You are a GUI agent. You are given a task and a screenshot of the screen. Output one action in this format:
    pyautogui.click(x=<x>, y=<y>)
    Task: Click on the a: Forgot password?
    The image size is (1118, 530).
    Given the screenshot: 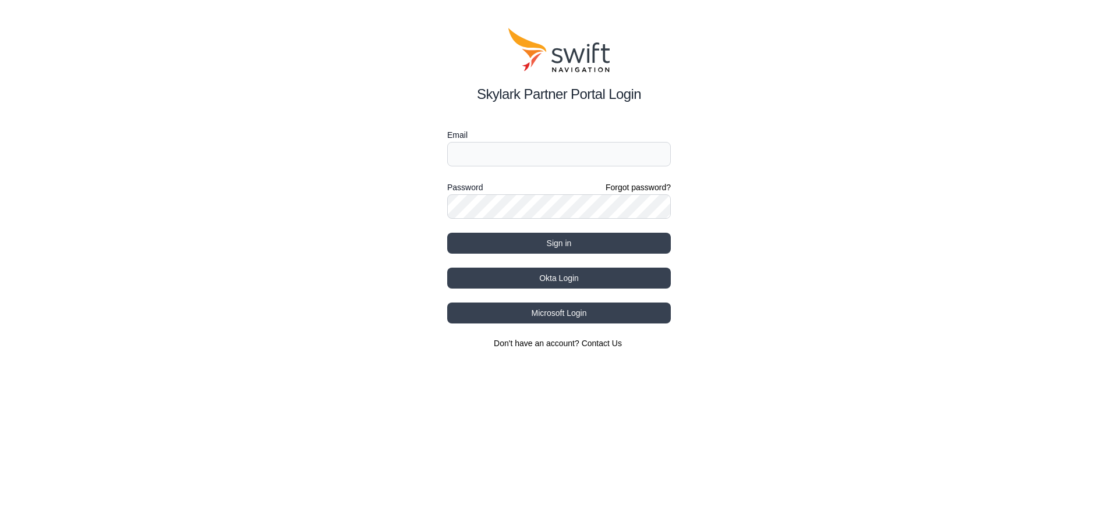 What is the action you would take?
    pyautogui.click(x=638, y=187)
    